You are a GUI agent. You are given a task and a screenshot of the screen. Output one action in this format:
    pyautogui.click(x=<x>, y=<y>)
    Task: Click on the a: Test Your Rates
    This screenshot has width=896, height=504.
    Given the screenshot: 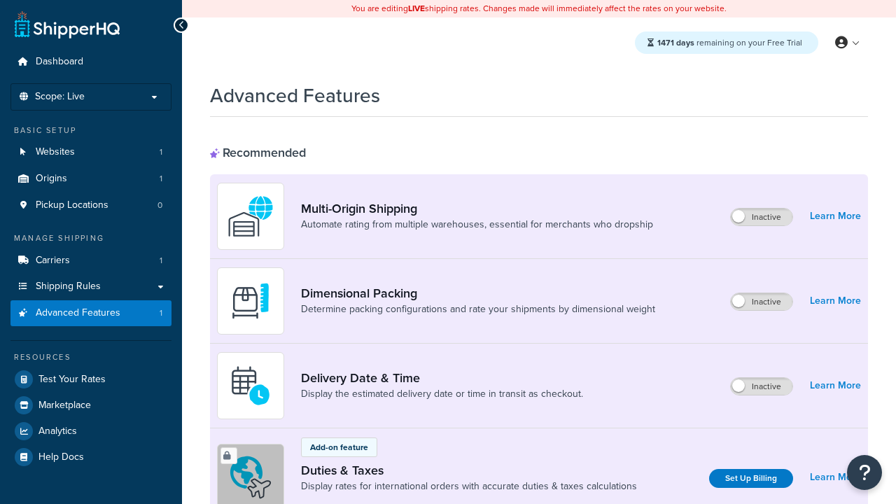 What is the action you would take?
    pyautogui.click(x=91, y=379)
    